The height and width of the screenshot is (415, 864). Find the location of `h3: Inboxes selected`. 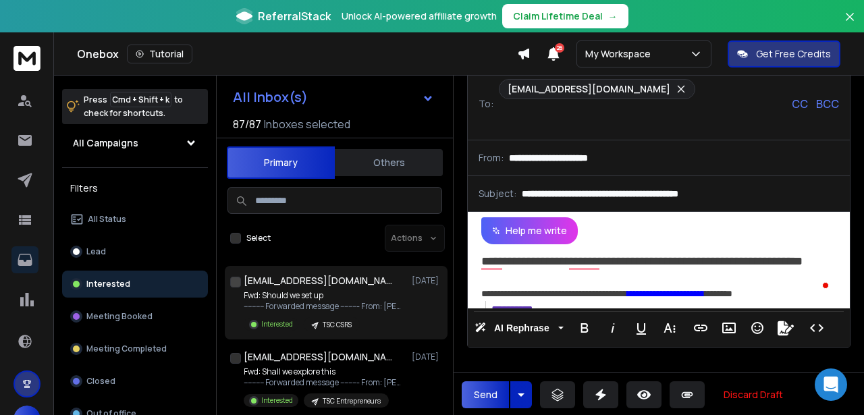

h3: Inboxes selected is located at coordinates (307, 124).